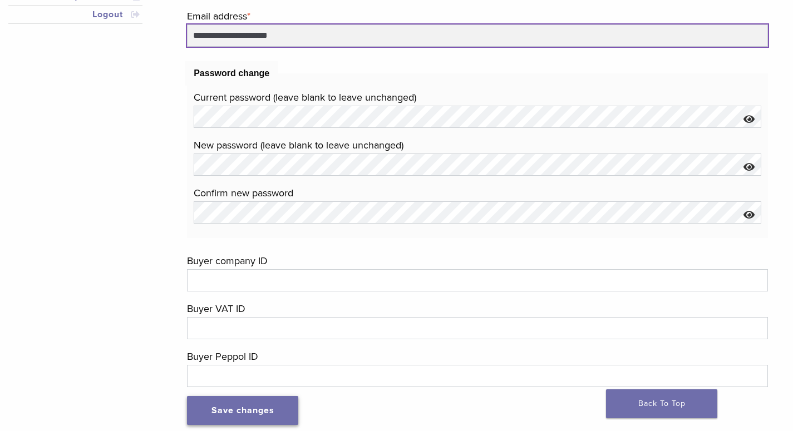 The width and height of the screenshot is (793, 431). I want to click on label: Current password (leave blank to leave unchanged), so click(477, 97).